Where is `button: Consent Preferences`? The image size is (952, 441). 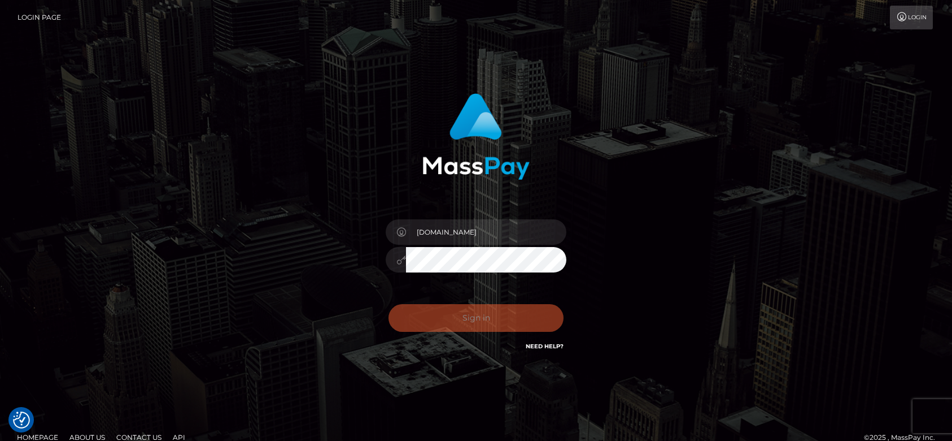
button: Consent Preferences is located at coordinates (21, 420).